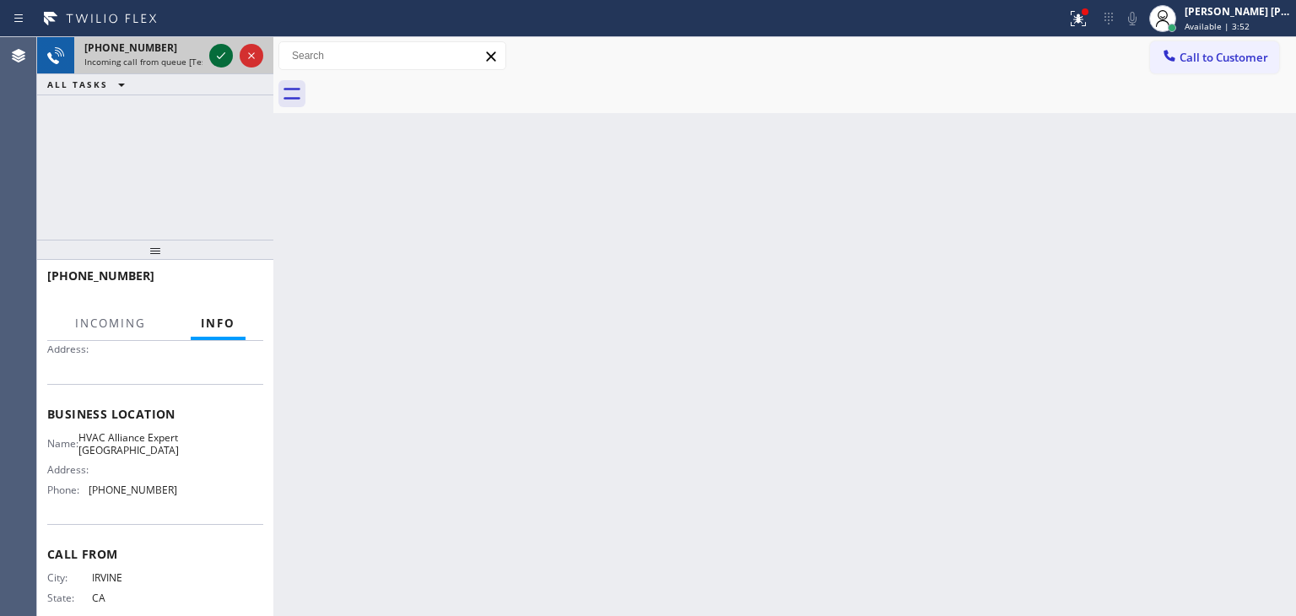  I want to click on button: Reject, so click(251, 56).